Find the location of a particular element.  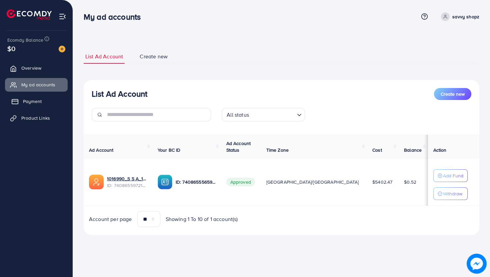

span: My ad accounts is located at coordinates (38, 85).